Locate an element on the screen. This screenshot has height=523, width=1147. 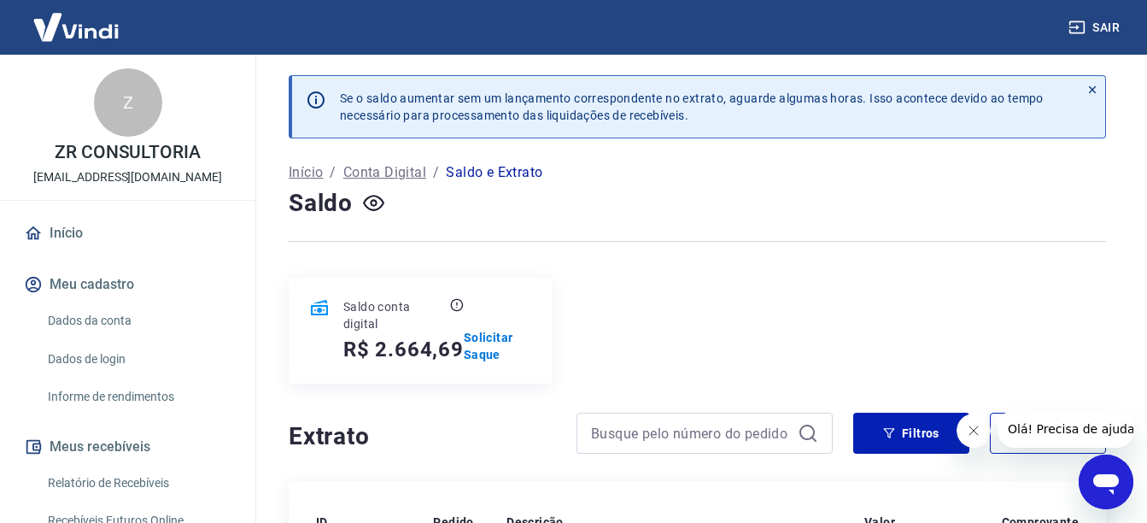
h4: Saldo is located at coordinates (320, 203).